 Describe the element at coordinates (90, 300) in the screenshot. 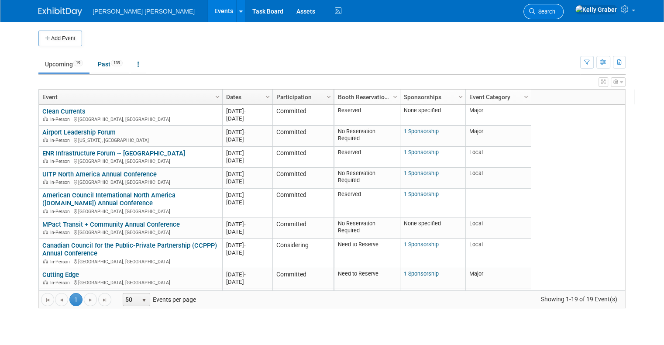

I see `span: Go to the next page` at that location.